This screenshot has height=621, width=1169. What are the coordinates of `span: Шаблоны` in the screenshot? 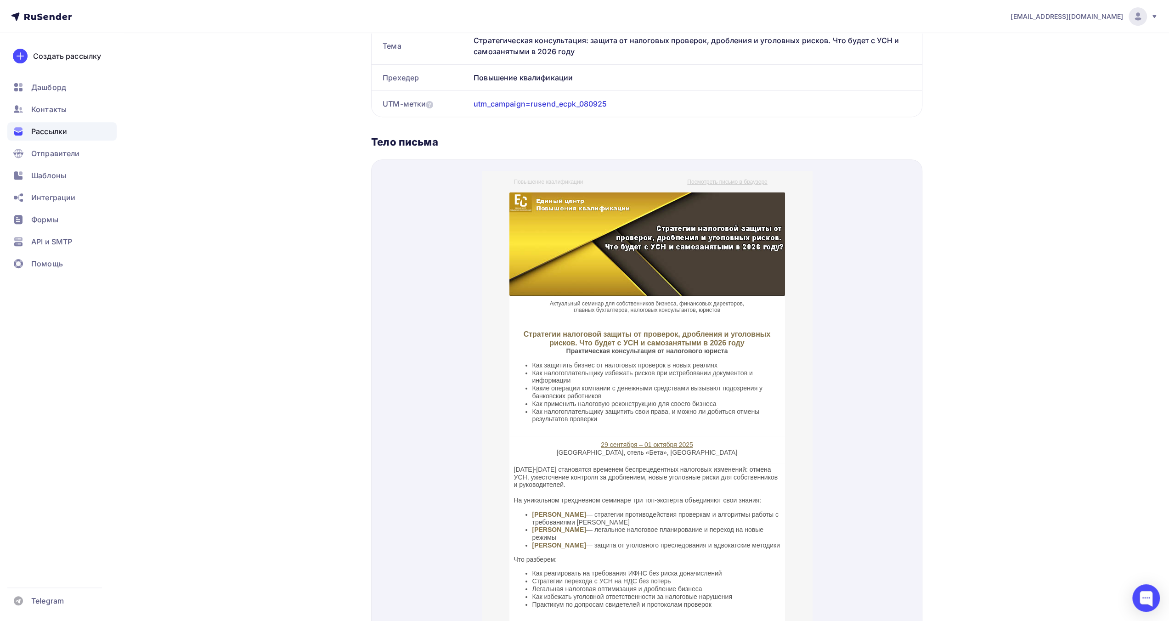 It's located at (49, 175).